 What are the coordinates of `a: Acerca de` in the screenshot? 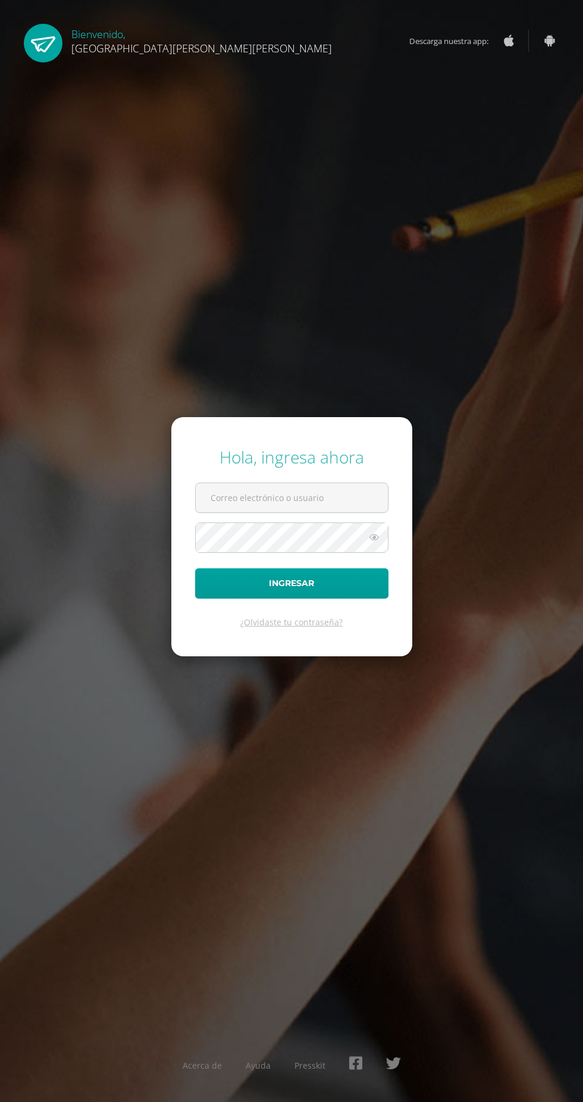 It's located at (202, 1065).